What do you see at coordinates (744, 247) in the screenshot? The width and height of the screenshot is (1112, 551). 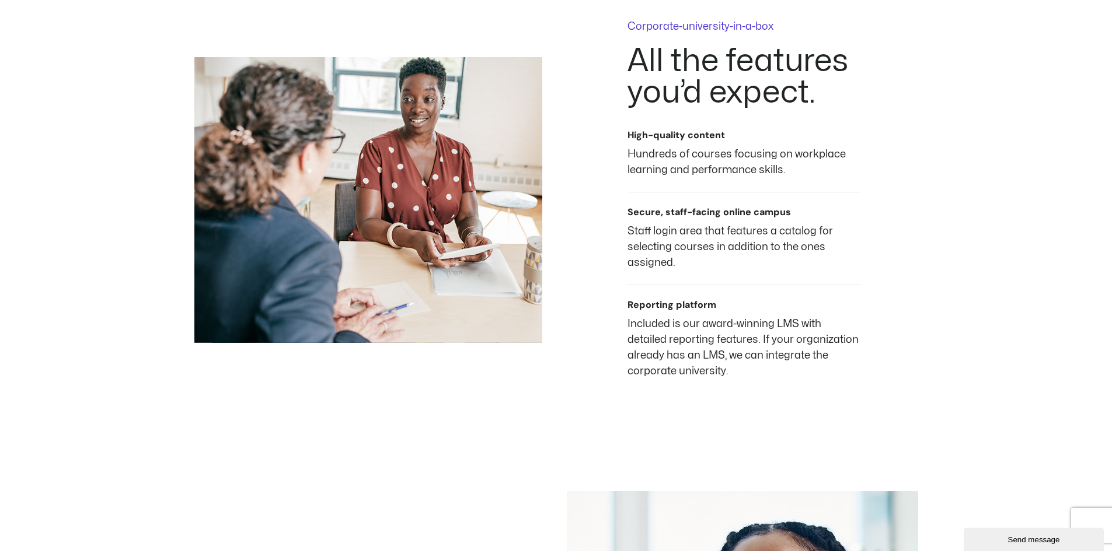 I see `p: Staff login area that features a catalog for selecting courses in addition to the ones assigned.` at bounding box center [744, 247].